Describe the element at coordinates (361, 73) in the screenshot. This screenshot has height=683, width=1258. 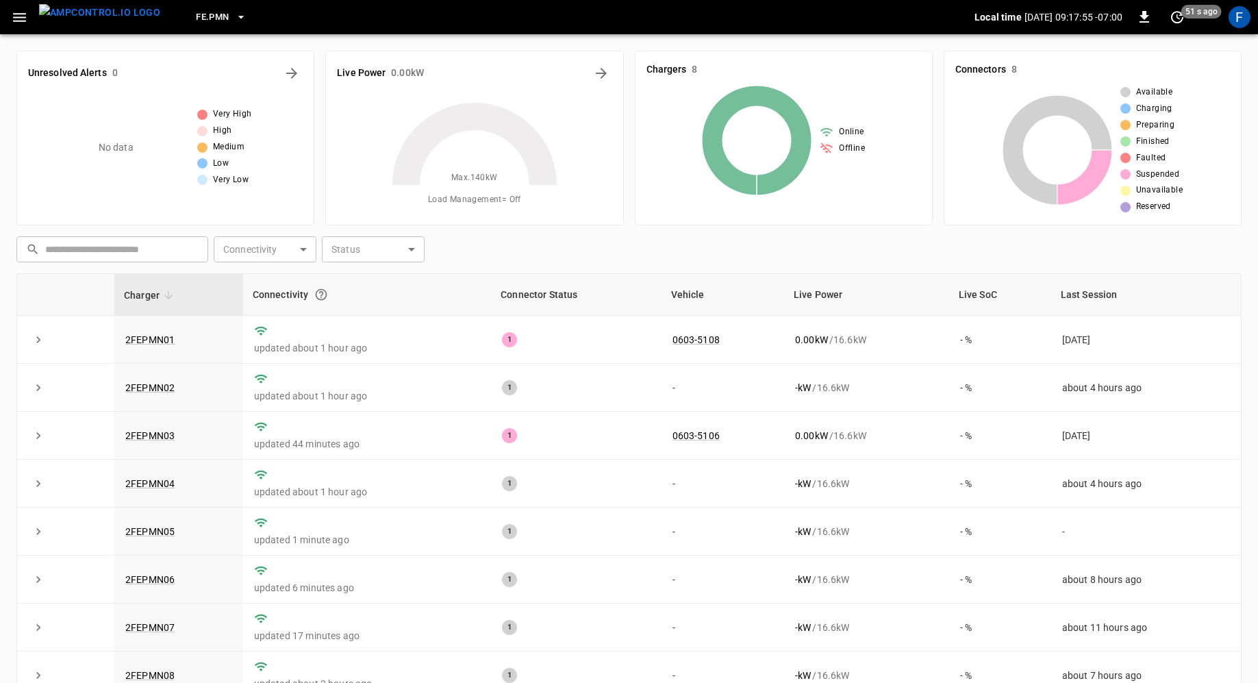
I see `h6: Live Power` at that location.